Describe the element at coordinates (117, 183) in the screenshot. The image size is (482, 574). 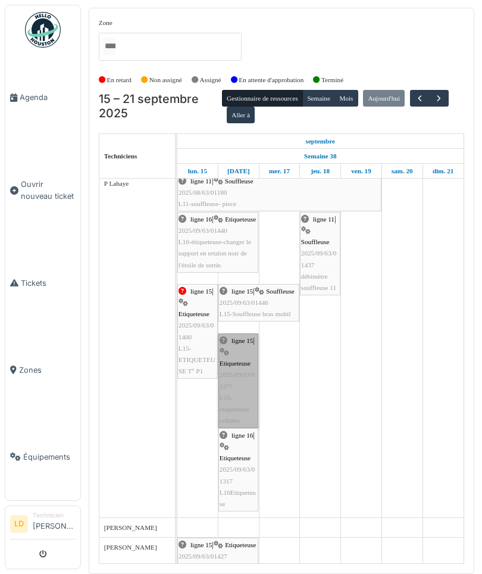
I see `span: P Lahaye` at that location.